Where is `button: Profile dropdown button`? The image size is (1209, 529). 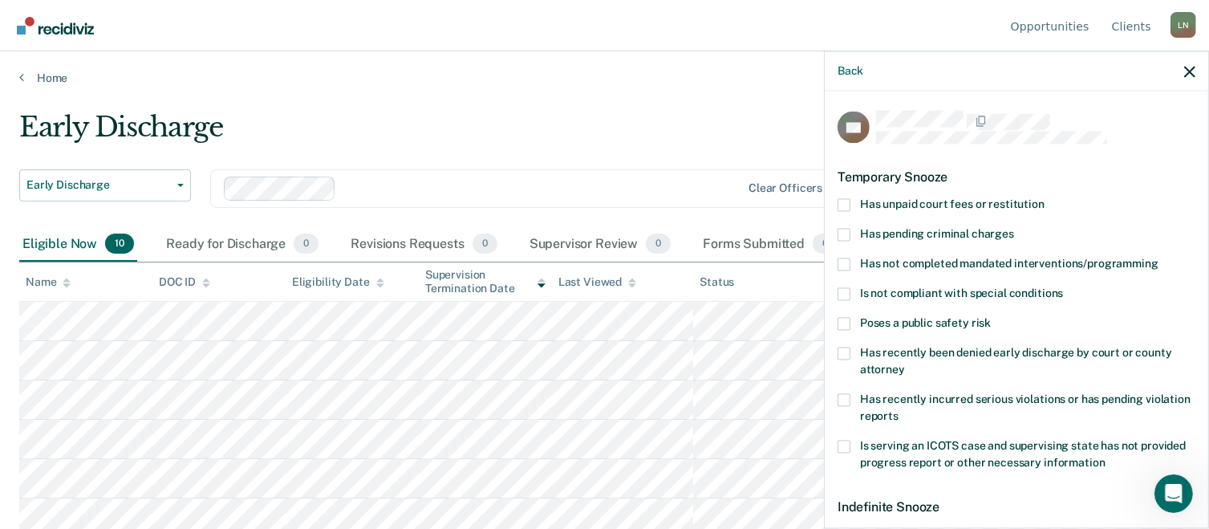
button: Profile dropdown button is located at coordinates (1183, 25).